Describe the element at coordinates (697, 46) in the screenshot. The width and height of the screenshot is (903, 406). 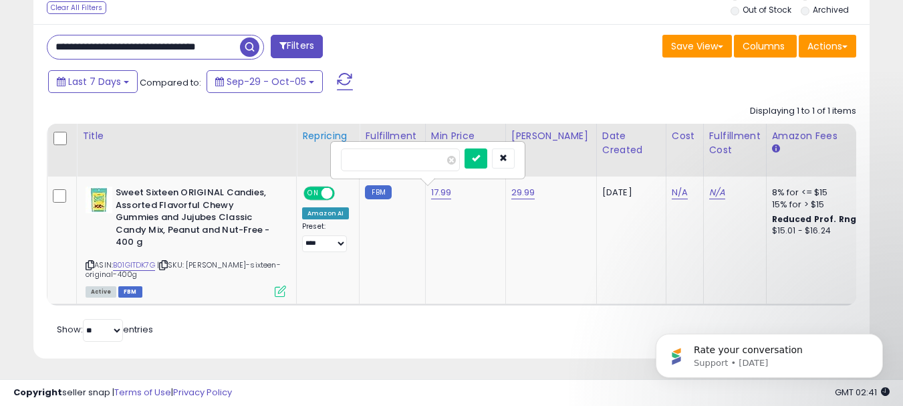
I see `button: Save View` at that location.